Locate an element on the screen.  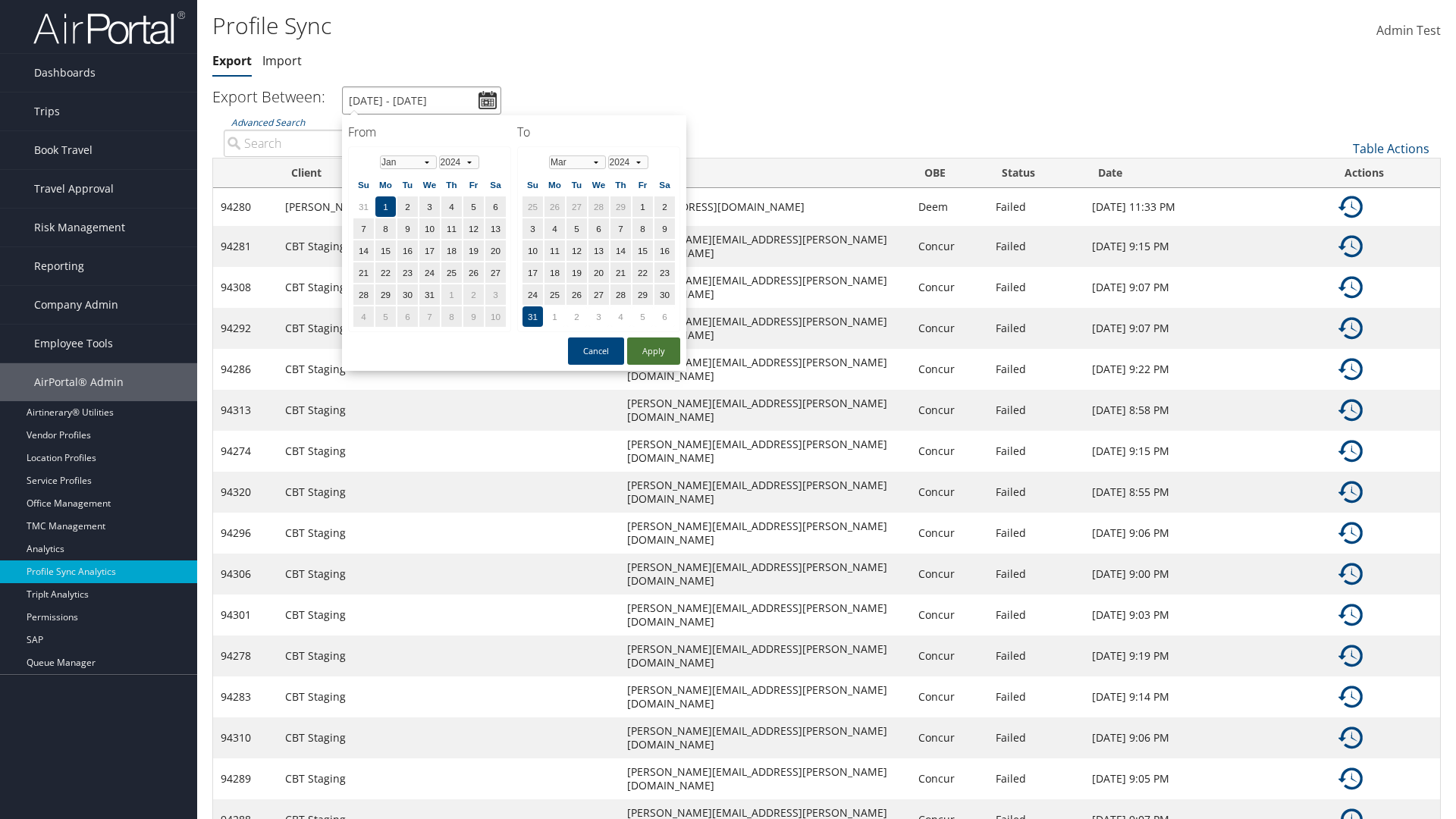
th: Date: activate to sort column ascending is located at coordinates (1207, 173).